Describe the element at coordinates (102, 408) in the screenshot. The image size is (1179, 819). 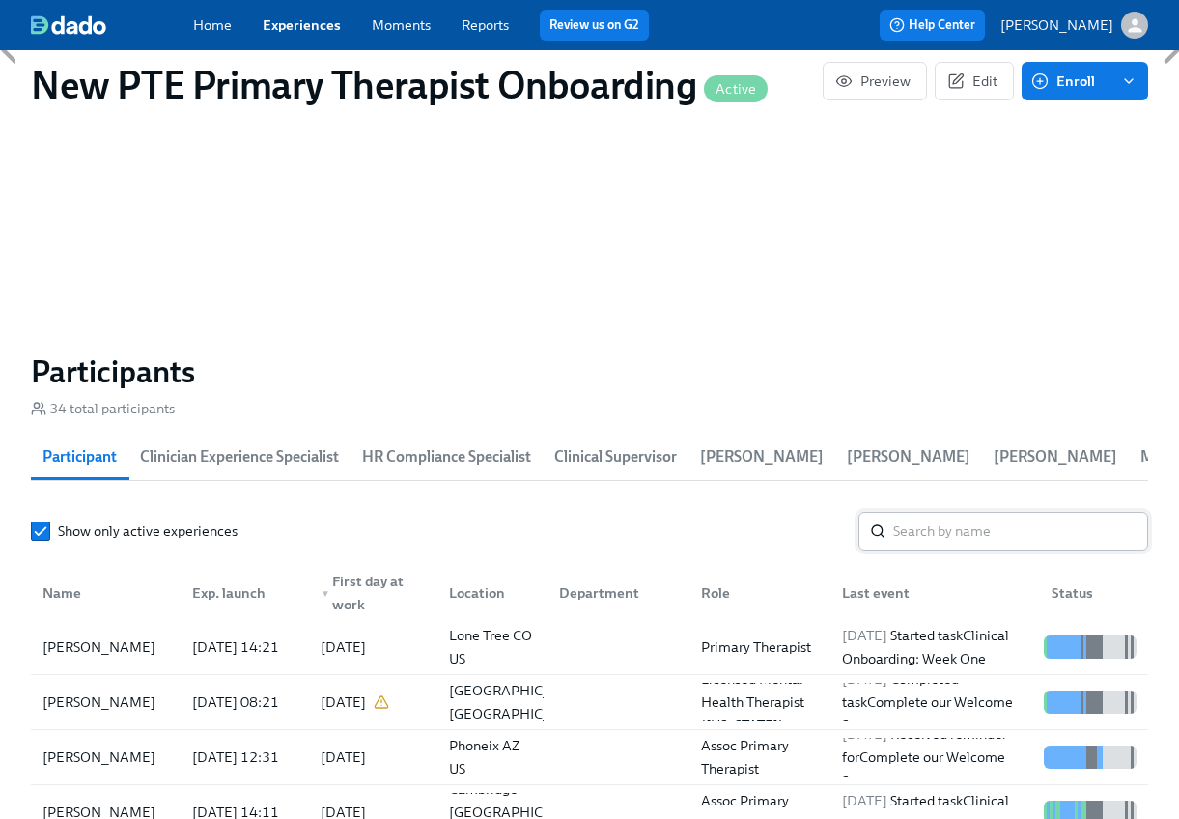
I see `div: 34 total participants` at that location.